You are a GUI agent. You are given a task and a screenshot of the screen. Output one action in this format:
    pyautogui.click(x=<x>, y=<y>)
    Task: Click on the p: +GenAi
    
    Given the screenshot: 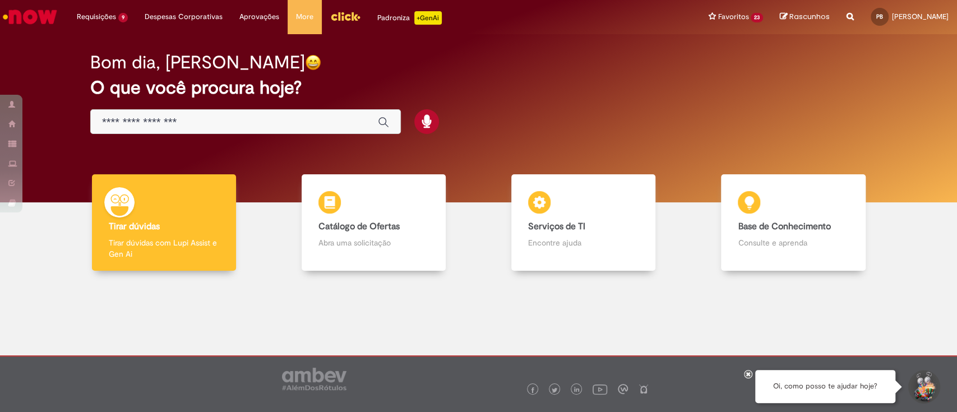 What is the action you would take?
    pyautogui.click(x=428, y=18)
    